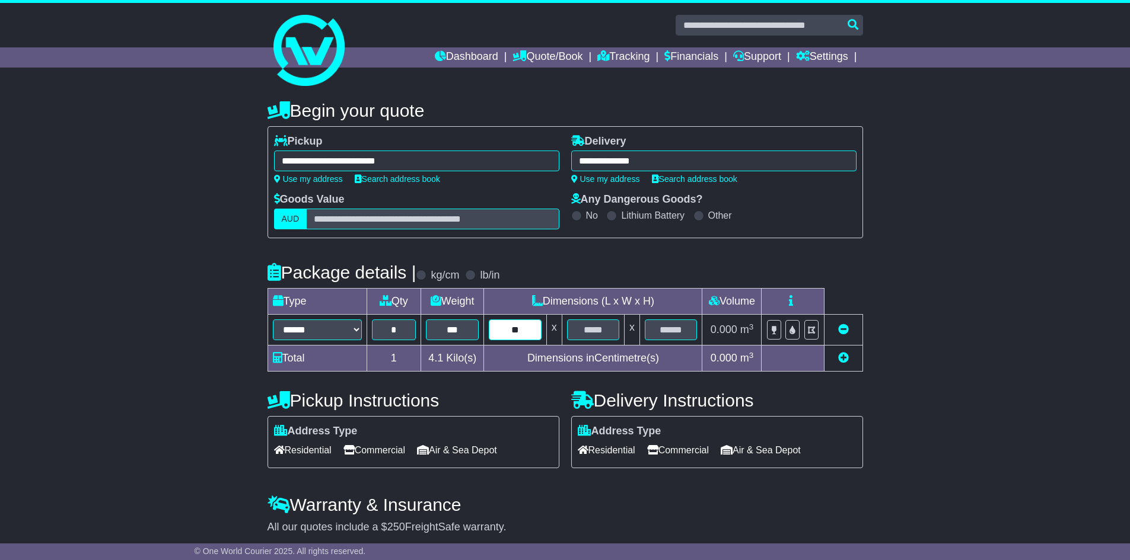  What do you see at coordinates (466, 58) in the screenshot?
I see `a: Dashboard` at bounding box center [466, 58].